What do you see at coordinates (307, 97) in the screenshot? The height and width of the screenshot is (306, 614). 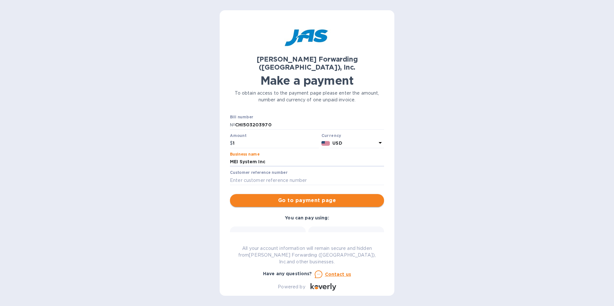 I see `p: To obtain access to the payment page please enter the amount, number and currency of one unpaid i...` at bounding box center [307, 97].